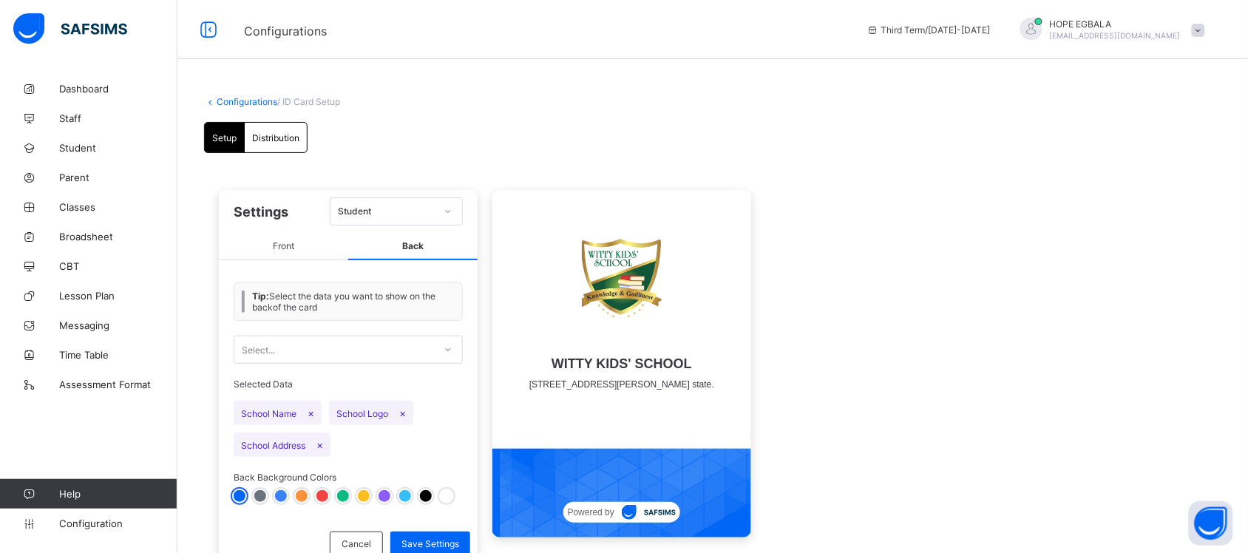 The height and width of the screenshot is (553, 1248). I want to click on span: Dashboard, so click(118, 89).